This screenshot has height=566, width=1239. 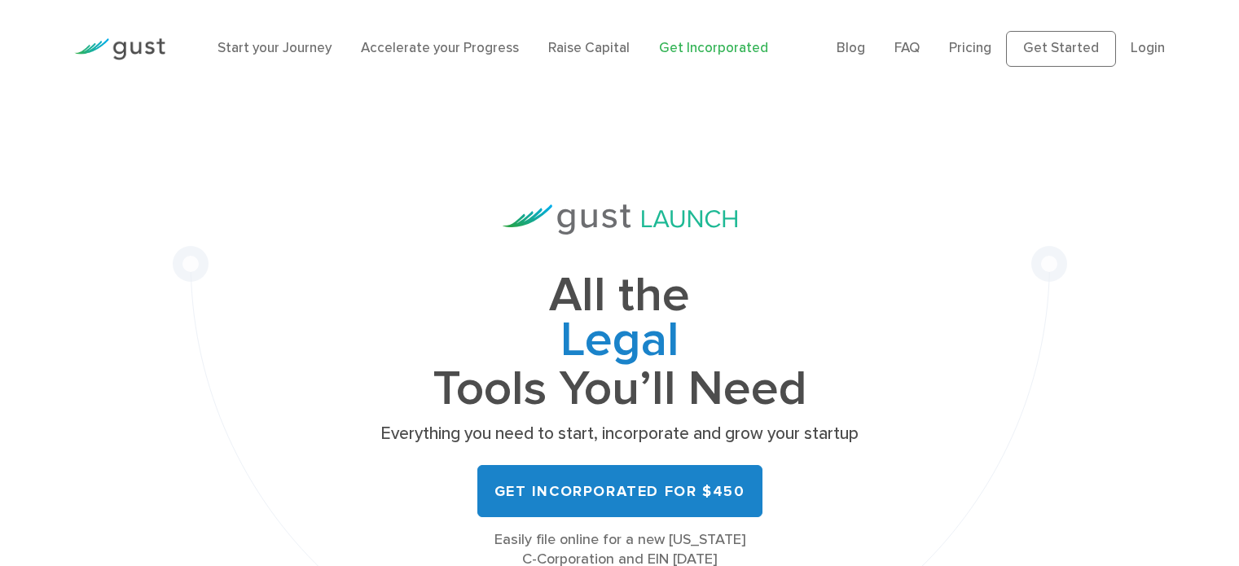 What do you see at coordinates (275, 48) in the screenshot?
I see `a: Start your Journey` at bounding box center [275, 48].